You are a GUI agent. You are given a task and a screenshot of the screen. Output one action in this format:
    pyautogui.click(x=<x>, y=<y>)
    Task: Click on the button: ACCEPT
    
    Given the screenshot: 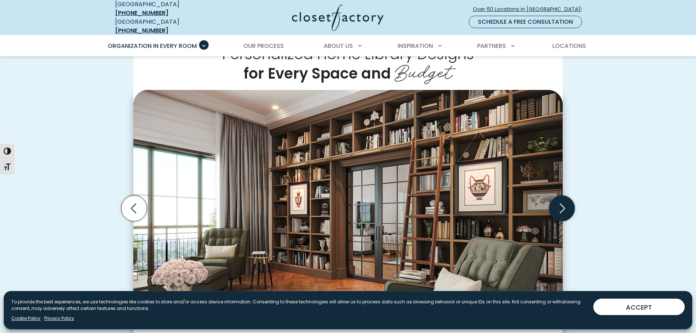 What is the action you would take?
    pyautogui.click(x=639, y=307)
    